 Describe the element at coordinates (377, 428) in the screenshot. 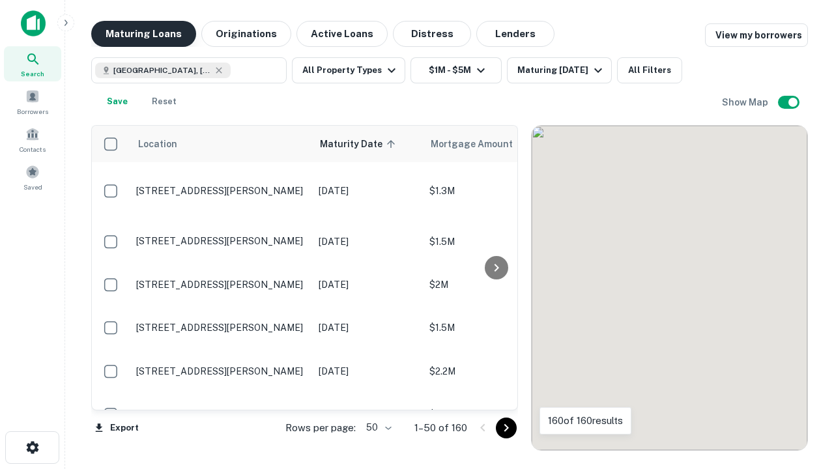

I see `div: 50` at that location.